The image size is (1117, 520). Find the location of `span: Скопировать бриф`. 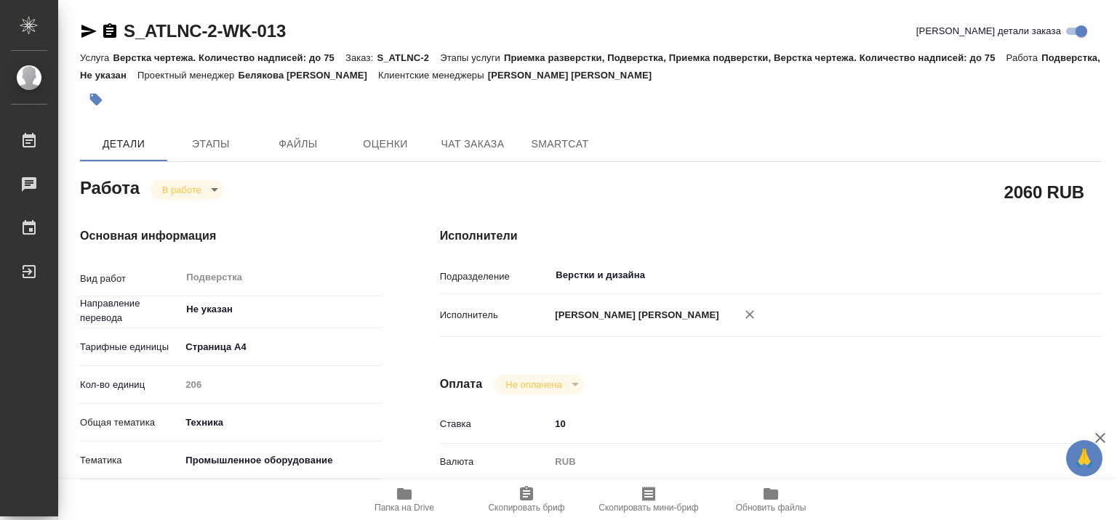

span: Скопировать бриф is located at coordinates (526, 508).